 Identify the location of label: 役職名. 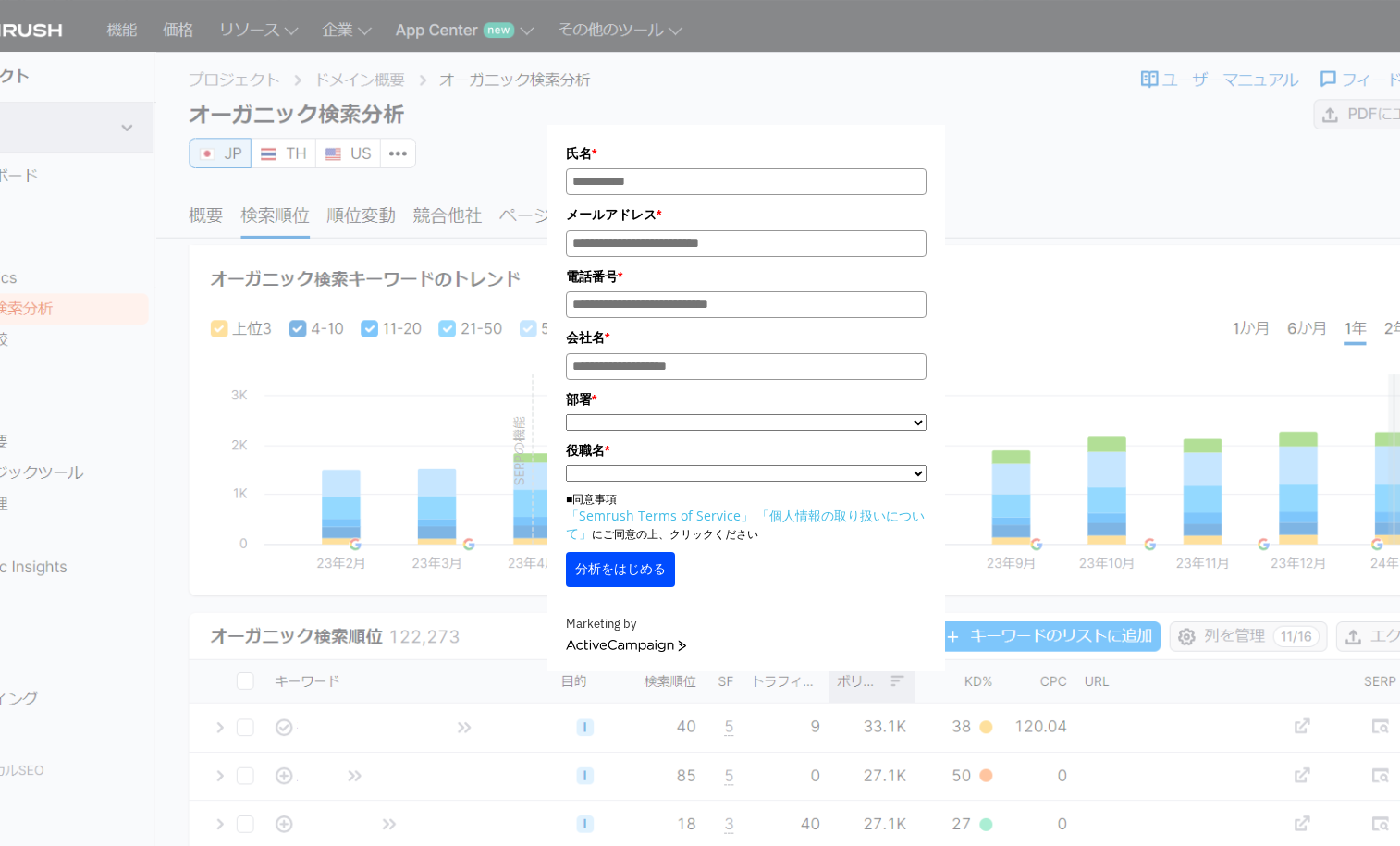
(746, 450).